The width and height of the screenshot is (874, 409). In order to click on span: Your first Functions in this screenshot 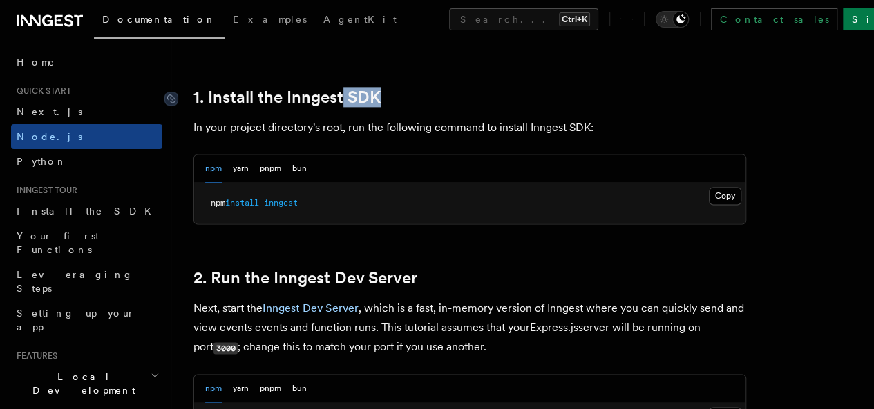, I will do `click(57, 243)`.